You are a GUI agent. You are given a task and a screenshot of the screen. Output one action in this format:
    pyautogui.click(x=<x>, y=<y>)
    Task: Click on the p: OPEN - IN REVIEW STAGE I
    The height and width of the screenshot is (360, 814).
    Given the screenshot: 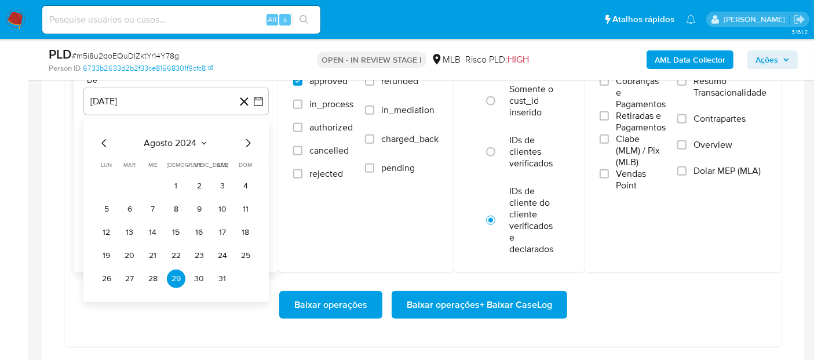 What is the action you would take?
    pyautogui.click(x=371, y=60)
    